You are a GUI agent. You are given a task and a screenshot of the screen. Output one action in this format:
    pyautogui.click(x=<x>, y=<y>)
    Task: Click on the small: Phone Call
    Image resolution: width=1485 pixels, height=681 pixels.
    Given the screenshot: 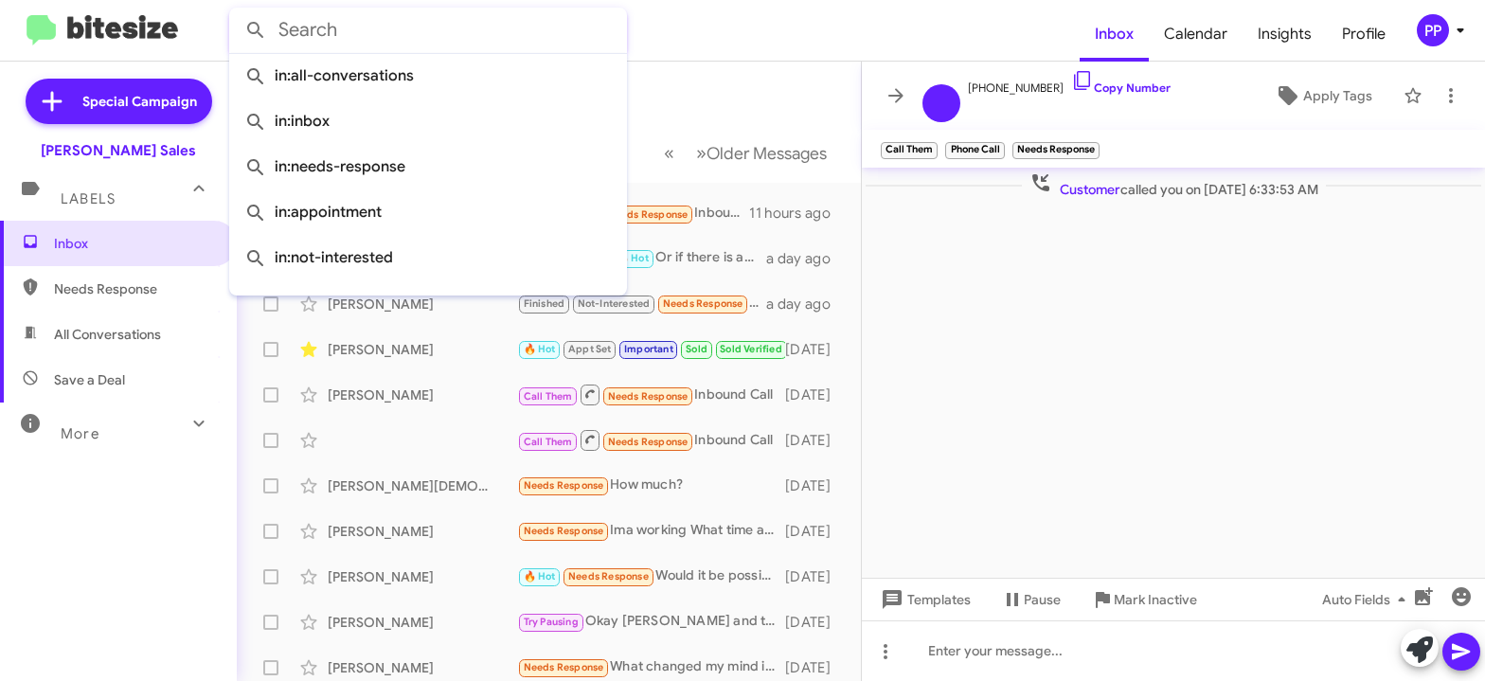 What is the action you would take?
    pyautogui.click(x=975, y=151)
    